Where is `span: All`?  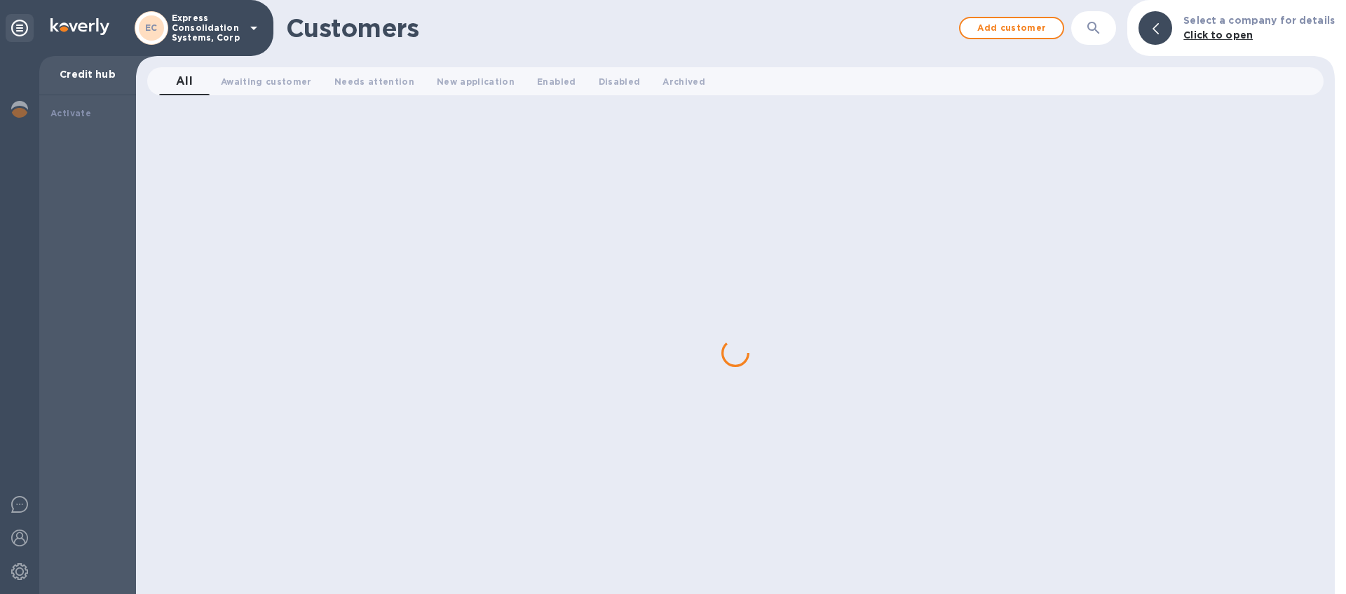 span: All is located at coordinates (184, 81).